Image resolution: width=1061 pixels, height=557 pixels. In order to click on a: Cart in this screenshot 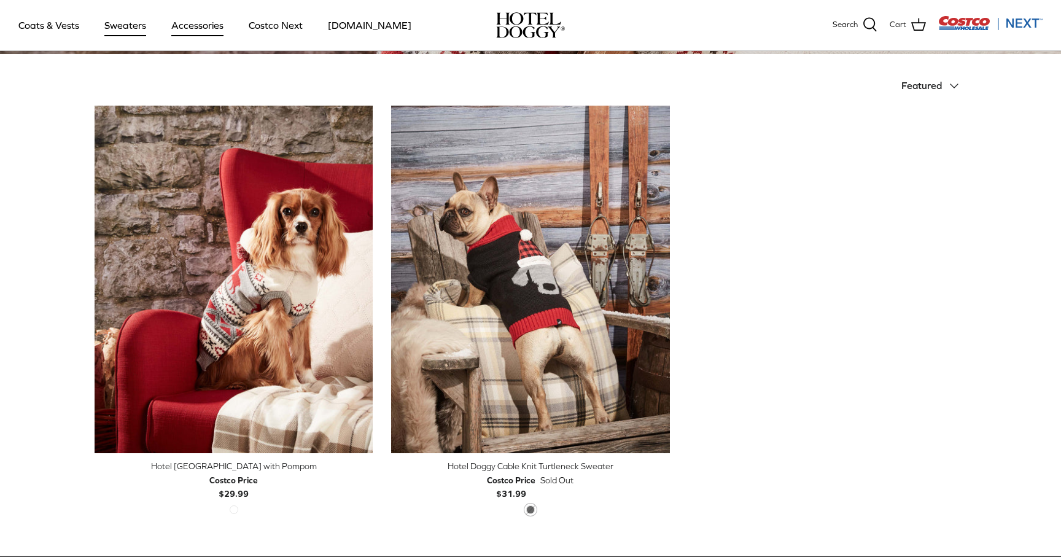, I will do `click(908, 25)`.